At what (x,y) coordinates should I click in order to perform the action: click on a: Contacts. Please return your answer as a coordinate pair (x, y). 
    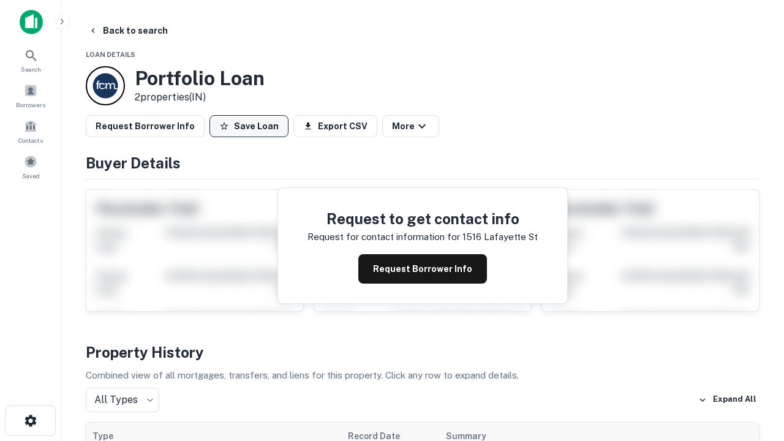
    Looking at the image, I should click on (31, 131).